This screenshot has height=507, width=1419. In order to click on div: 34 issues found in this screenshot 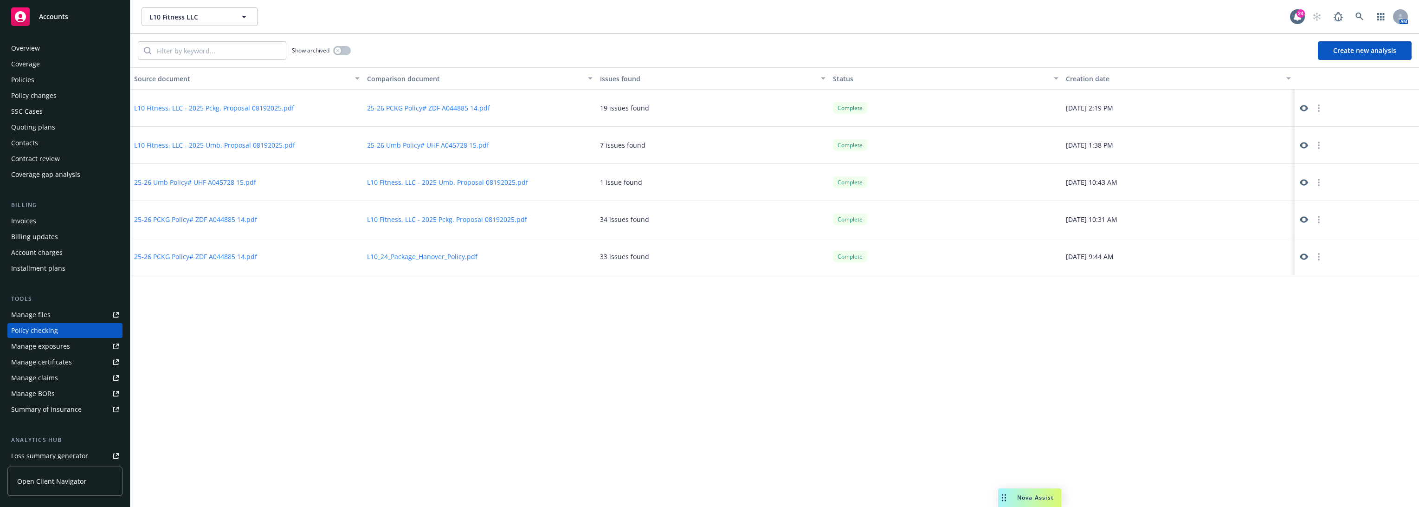, I will do `click(625, 219)`.